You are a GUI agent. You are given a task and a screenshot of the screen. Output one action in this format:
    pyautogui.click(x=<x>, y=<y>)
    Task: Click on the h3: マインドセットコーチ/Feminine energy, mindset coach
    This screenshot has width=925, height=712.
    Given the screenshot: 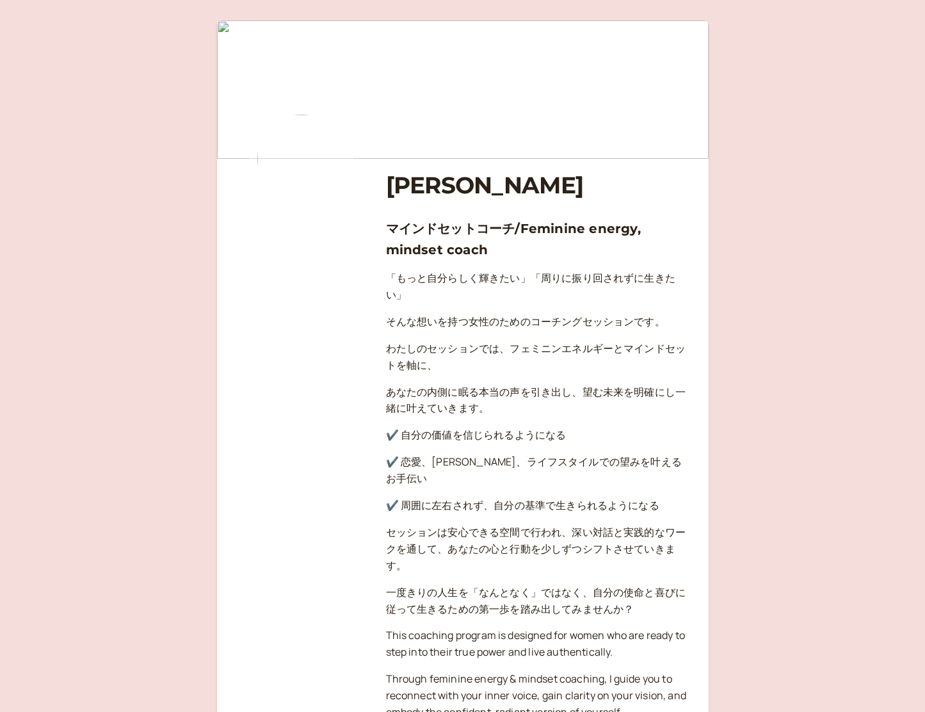 What is the action you would take?
    pyautogui.click(x=537, y=239)
    